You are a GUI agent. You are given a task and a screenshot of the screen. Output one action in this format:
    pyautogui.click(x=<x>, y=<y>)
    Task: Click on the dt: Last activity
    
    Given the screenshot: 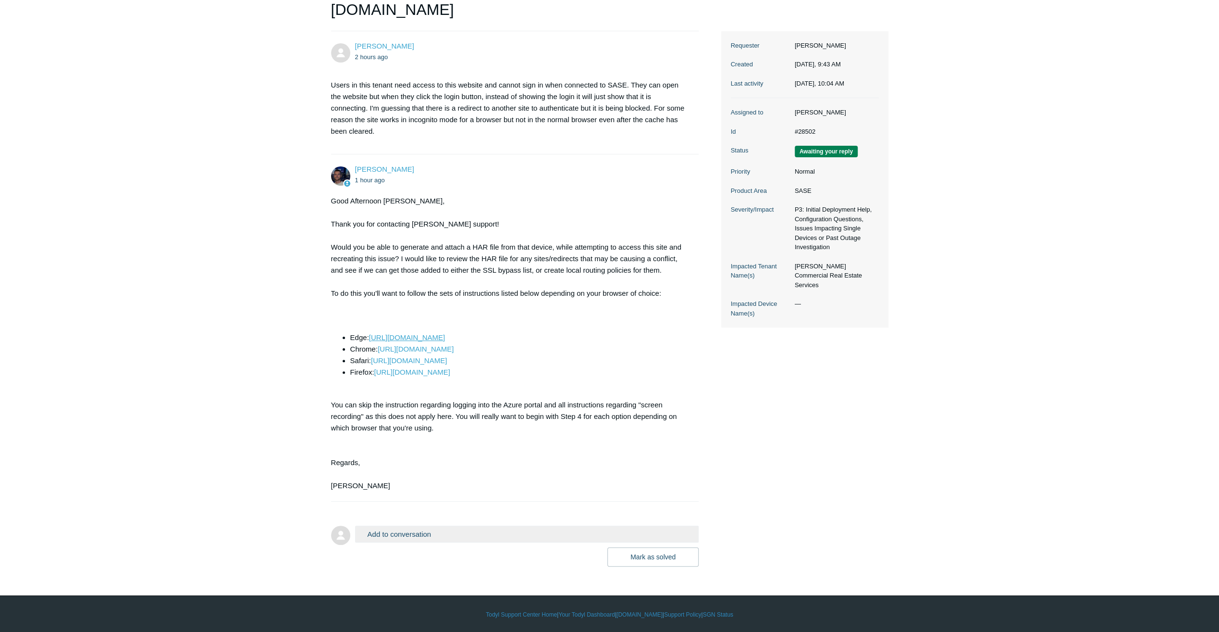 What is the action you would take?
    pyautogui.click(x=760, y=84)
    